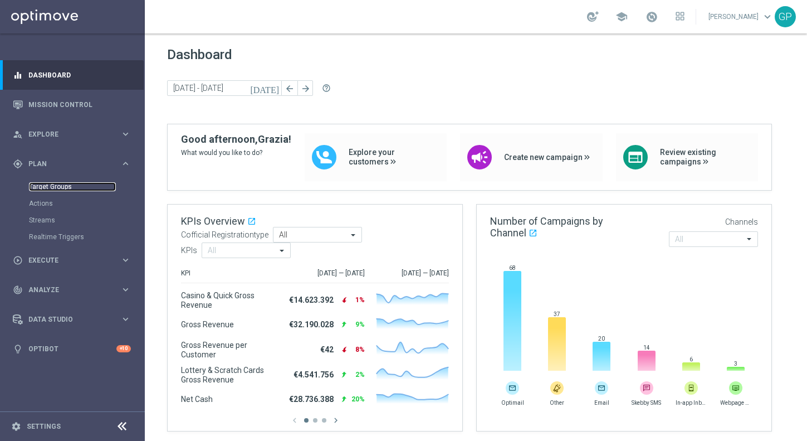 This screenshot has width=807, height=441. I want to click on span: Plan, so click(74, 164).